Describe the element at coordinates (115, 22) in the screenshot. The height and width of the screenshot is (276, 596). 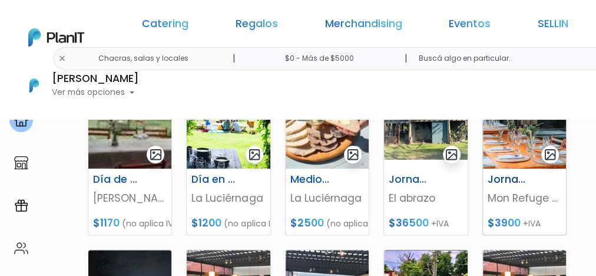
I see `div: ¿Necesitás ayuda?` at that location.